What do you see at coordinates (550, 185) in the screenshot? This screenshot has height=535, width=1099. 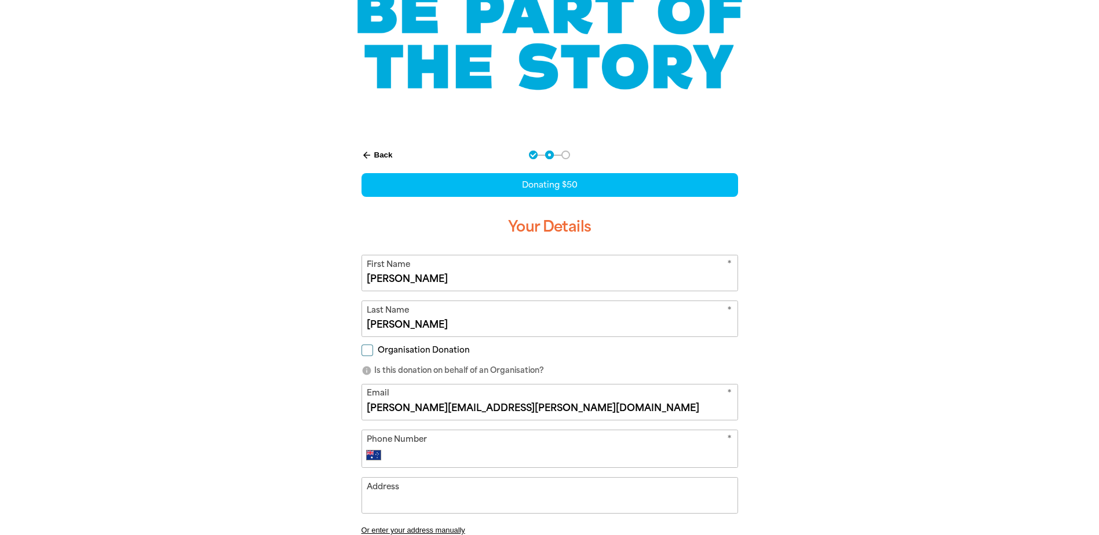 I see `div: Donating $50` at bounding box center [550, 185].